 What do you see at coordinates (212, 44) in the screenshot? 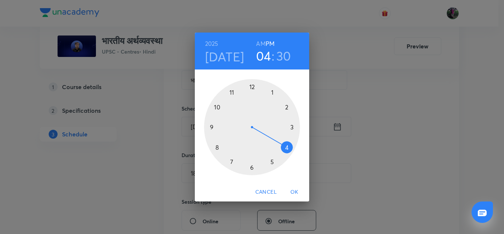
I see `button: 2025` at bounding box center [212, 44].